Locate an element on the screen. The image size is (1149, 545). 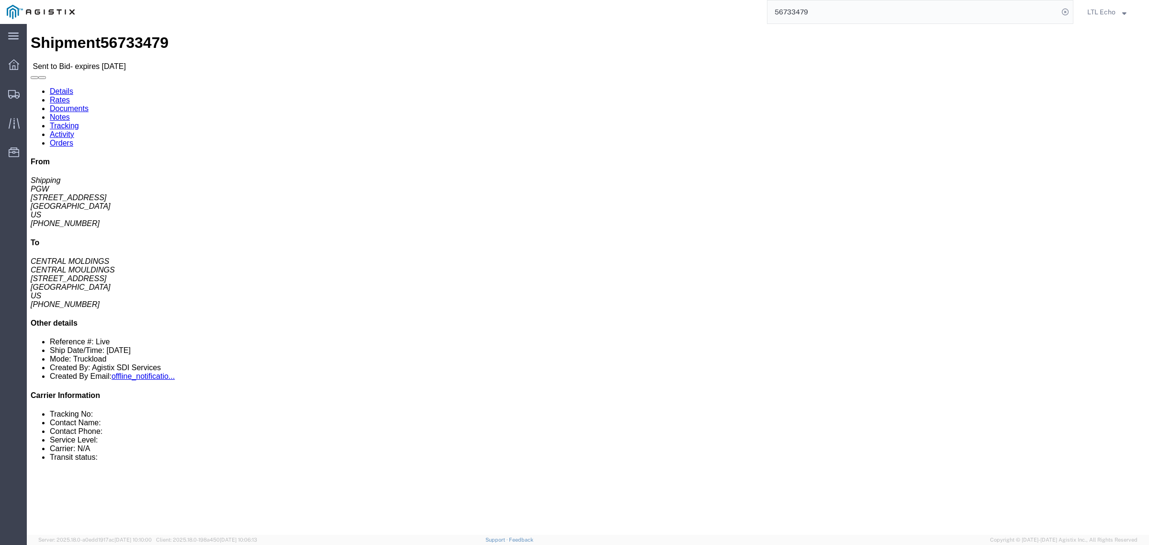
button: LTL Echo is located at coordinates (1111, 12).